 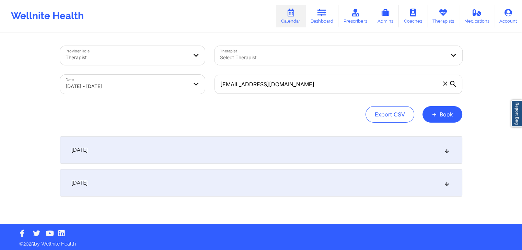 What do you see at coordinates (390, 115) in the screenshot?
I see `button: Export CSV` at bounding box center [390, 115].